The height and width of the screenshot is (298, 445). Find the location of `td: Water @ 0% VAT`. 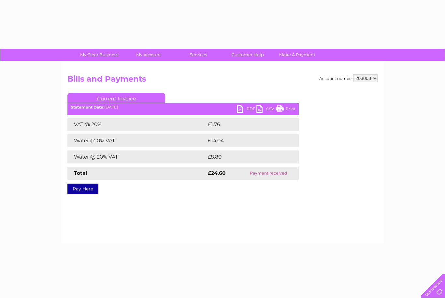

td: Water @ 0% VAT is located at coordinates (137, 141).